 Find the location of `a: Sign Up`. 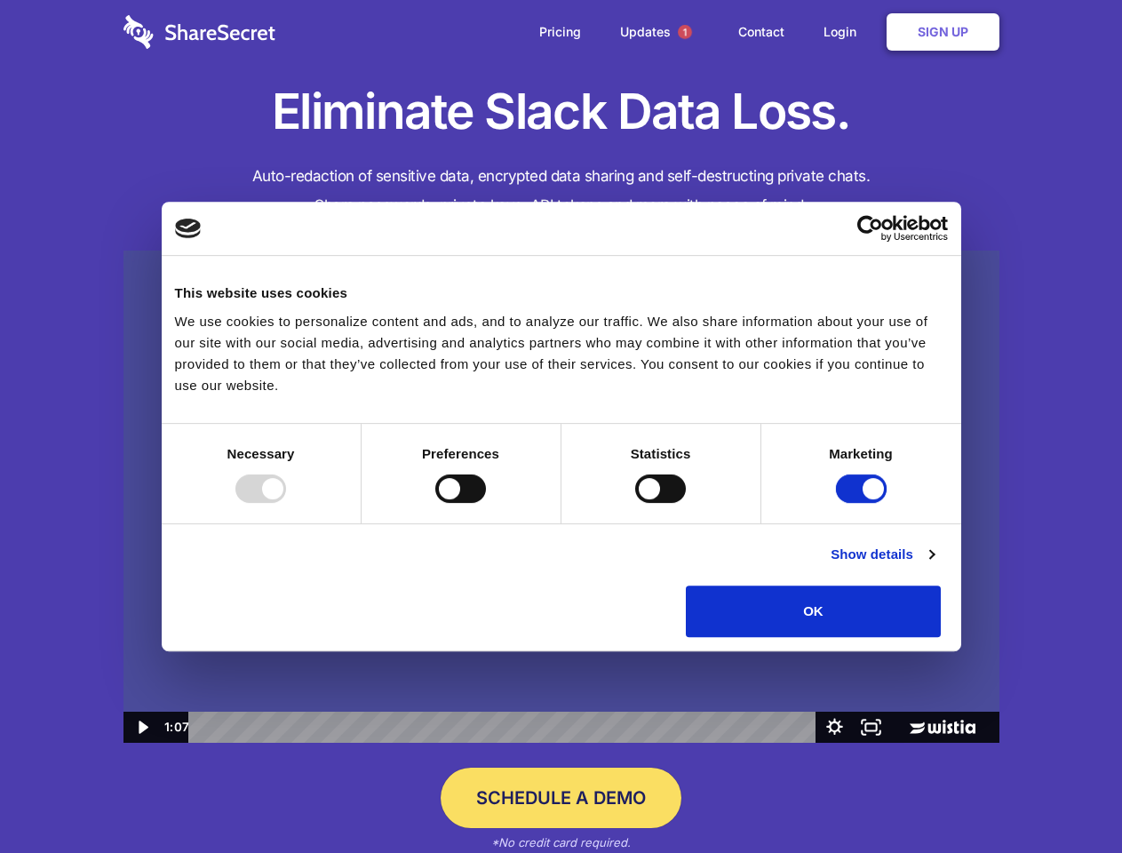

a: Sign Up is located at coordinates (943, 32).